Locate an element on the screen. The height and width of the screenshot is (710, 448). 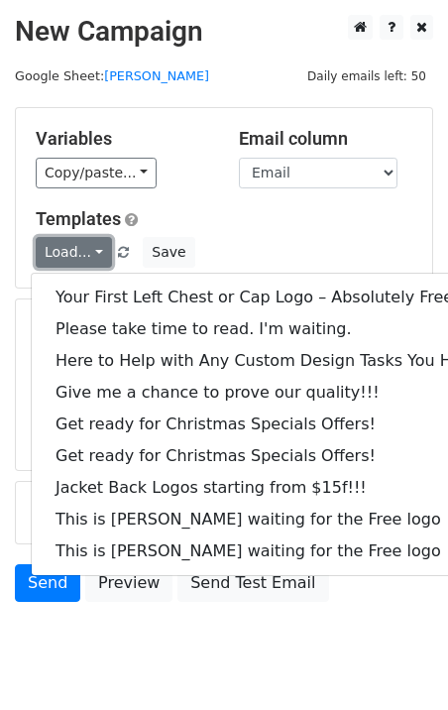
a: Load... is located at coordinates (73, 252).